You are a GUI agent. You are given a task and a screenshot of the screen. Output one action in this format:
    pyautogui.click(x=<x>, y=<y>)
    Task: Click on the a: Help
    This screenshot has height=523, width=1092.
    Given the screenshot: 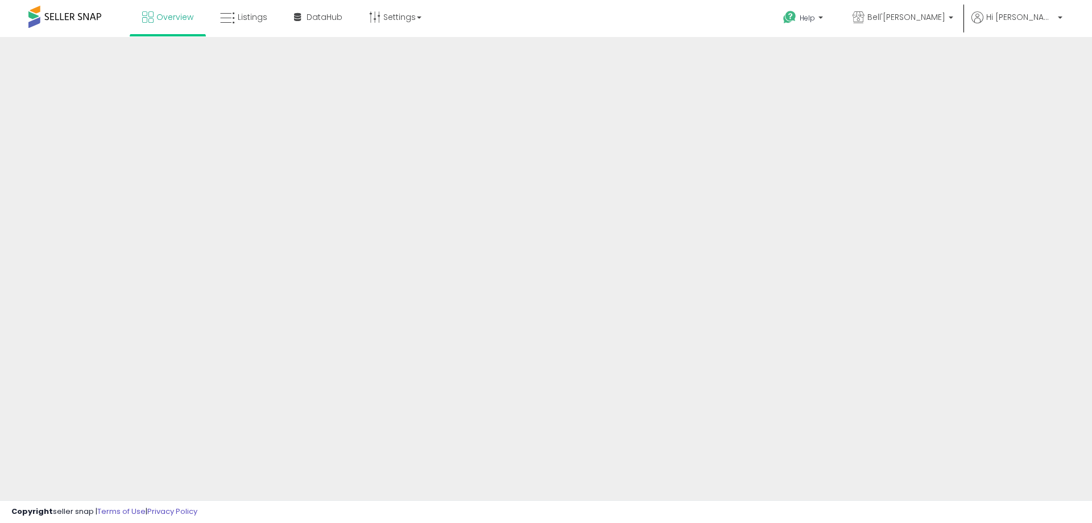 What is the action you would take?
    pyautogui.click(x=804, y=19)
    